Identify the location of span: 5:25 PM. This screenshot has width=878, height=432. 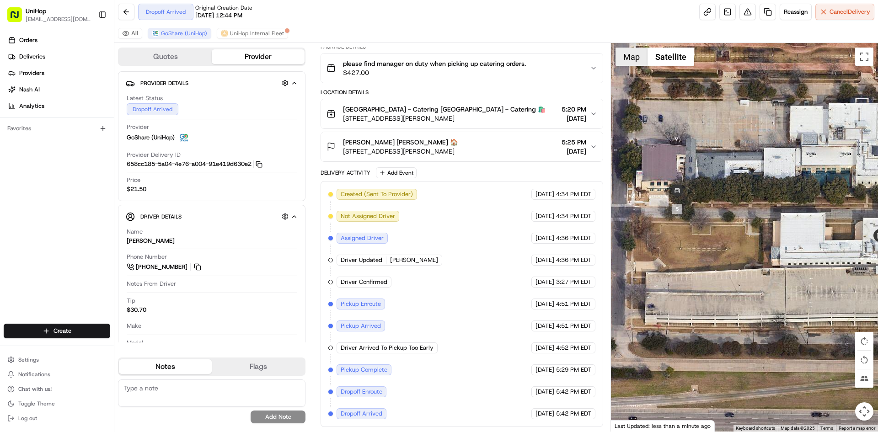
(574, 142).